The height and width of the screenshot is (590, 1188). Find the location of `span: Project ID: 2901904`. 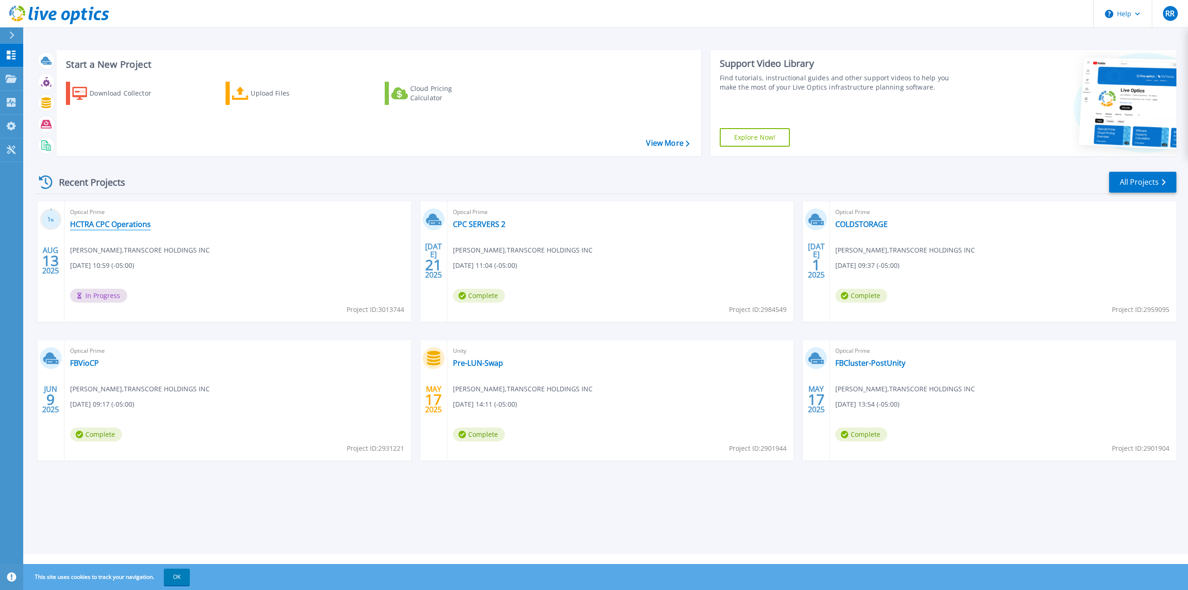

span: Project ID: 2901904 is located at coordinates (1141, 448).